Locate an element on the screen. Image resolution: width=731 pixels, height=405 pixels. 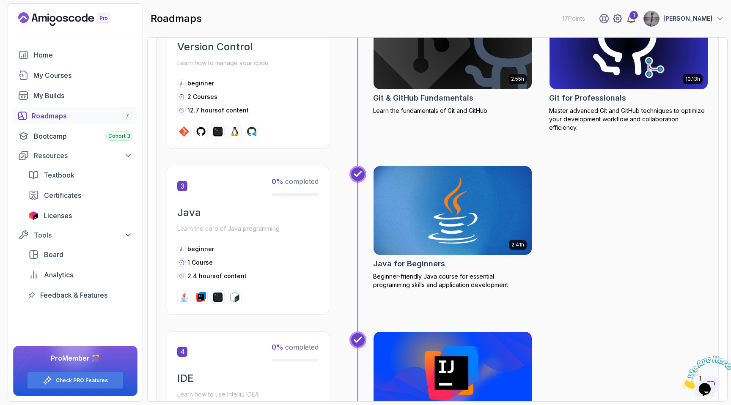
p: Learn how to manage your code is located at coordinates (248, 63).